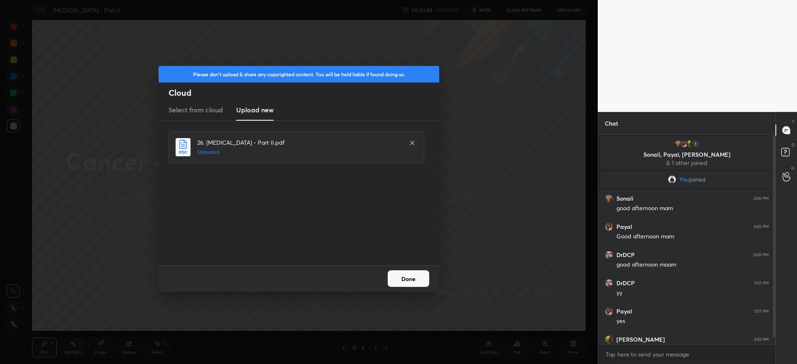 This screenshot has width=797, height=364. I want to click on div: Please don't upload & share any copyrighted content. You will be held liable if found doing so., so click(299, 74).